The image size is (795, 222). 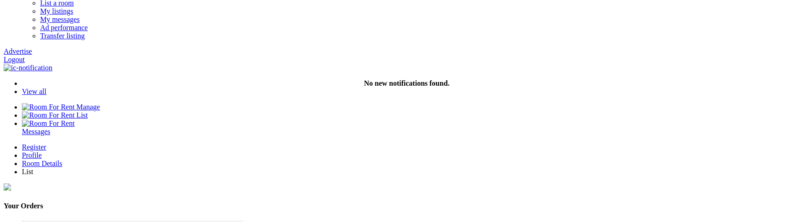 I want to click on a: Profile, so click(x=407, y=156).